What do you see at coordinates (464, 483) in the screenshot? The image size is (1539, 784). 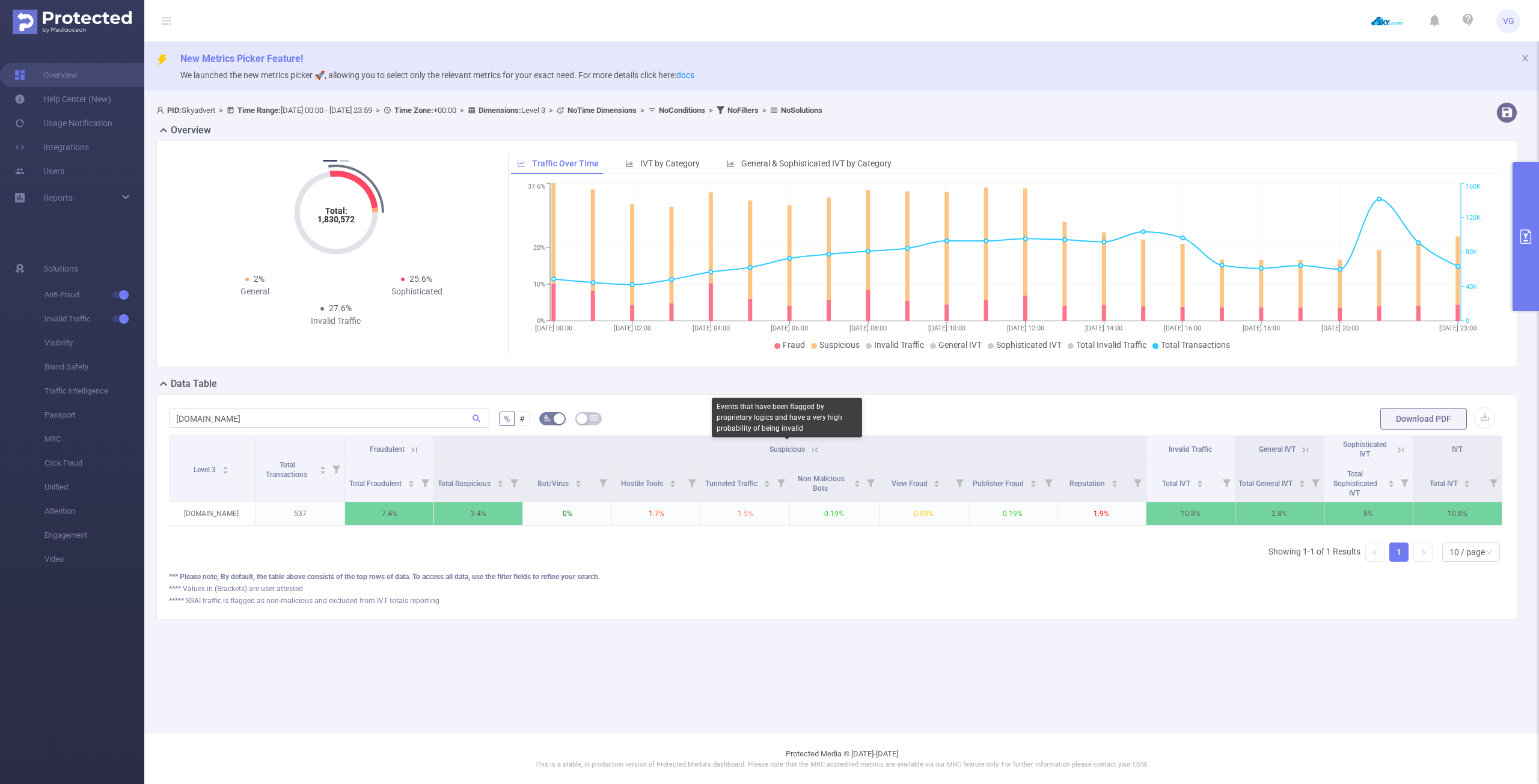 I see `span: Total Suspicious` at bounding box center [464, 483].